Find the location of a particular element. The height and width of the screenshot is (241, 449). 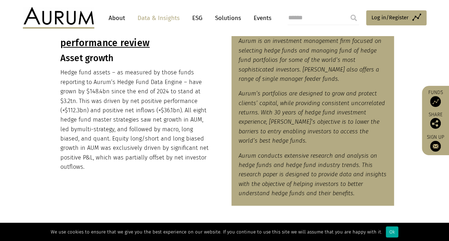

img: Aurum is located at coordinates (59, 18).